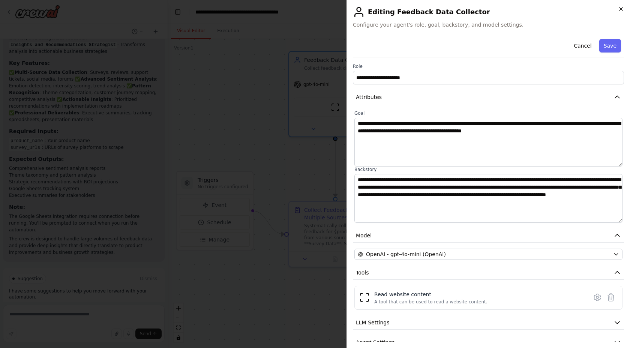 This screenshot has height=348, width=630. I want to click on label: Backstory, so click(488, 169).